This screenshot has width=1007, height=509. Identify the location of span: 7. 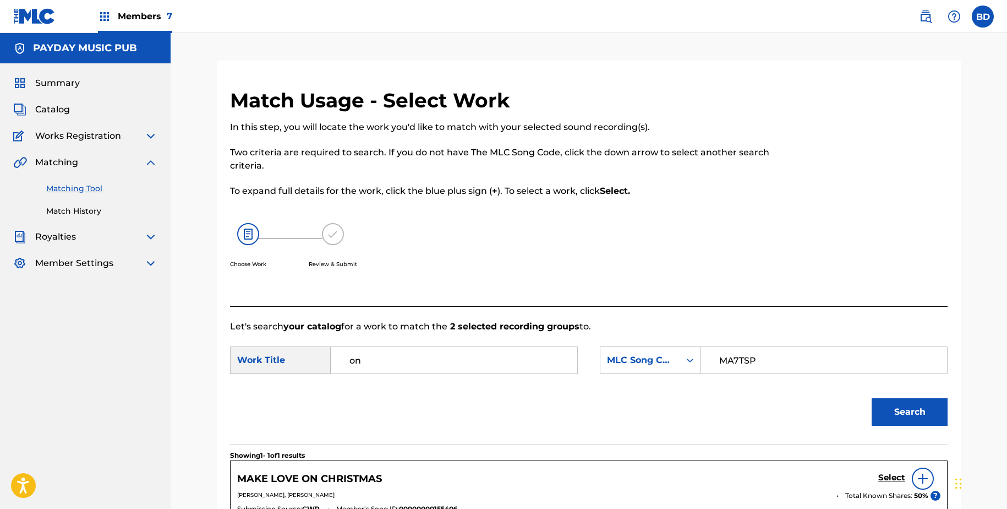
(170, 16).